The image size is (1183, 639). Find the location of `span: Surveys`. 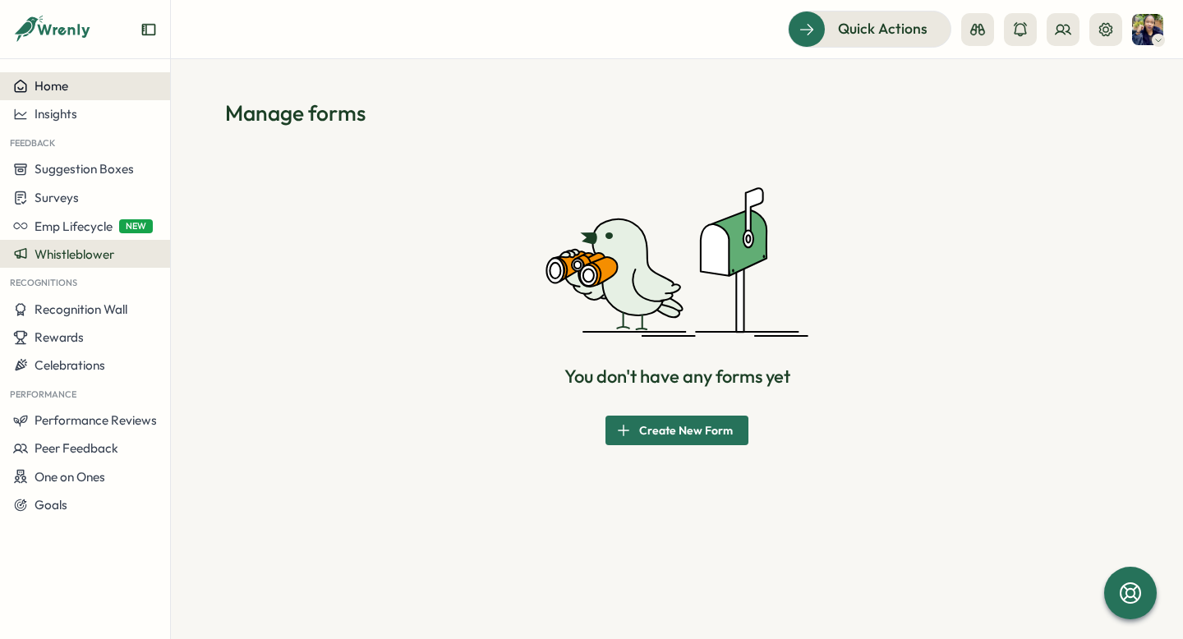

span: Surveys is located at coordinates (57, 197).